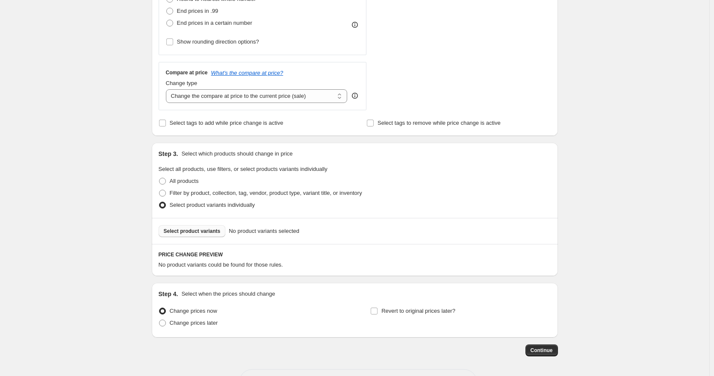 The width and height of the screenshot is (714, 376). I want to click on span: Select all products, use filters, or select products variants individually, so click(243, 169).